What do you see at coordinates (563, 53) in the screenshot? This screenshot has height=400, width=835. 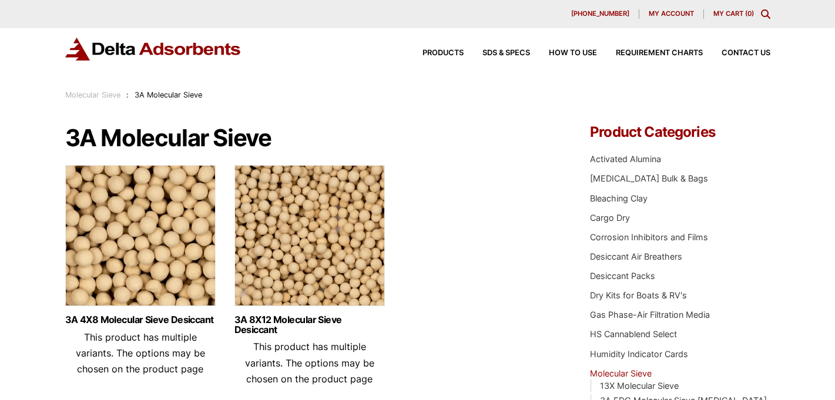 I see `a: How to Use` at bounding box center [563, 53].